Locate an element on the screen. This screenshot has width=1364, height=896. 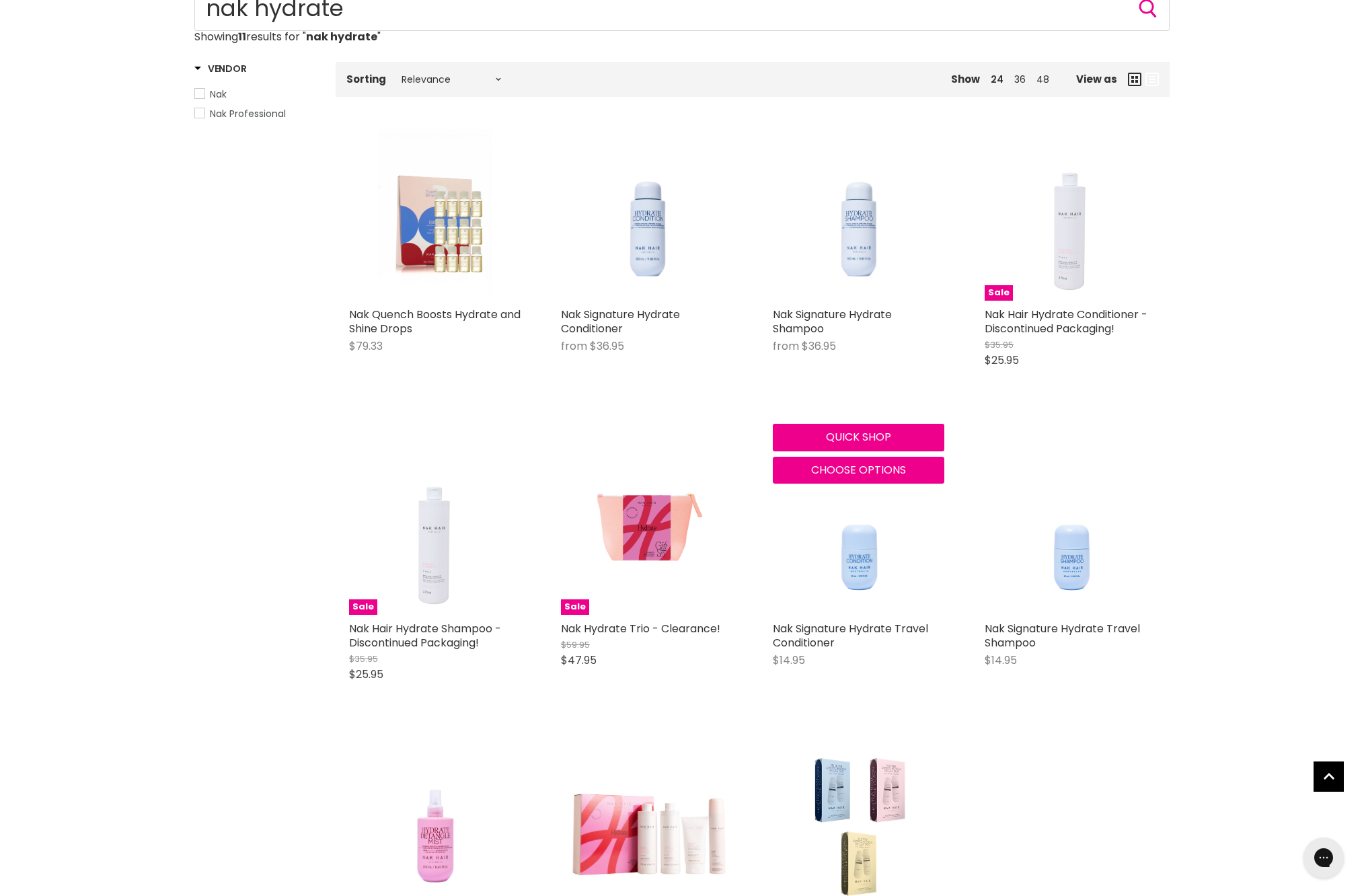
span: Vendor is located at coordinates (220, 68).